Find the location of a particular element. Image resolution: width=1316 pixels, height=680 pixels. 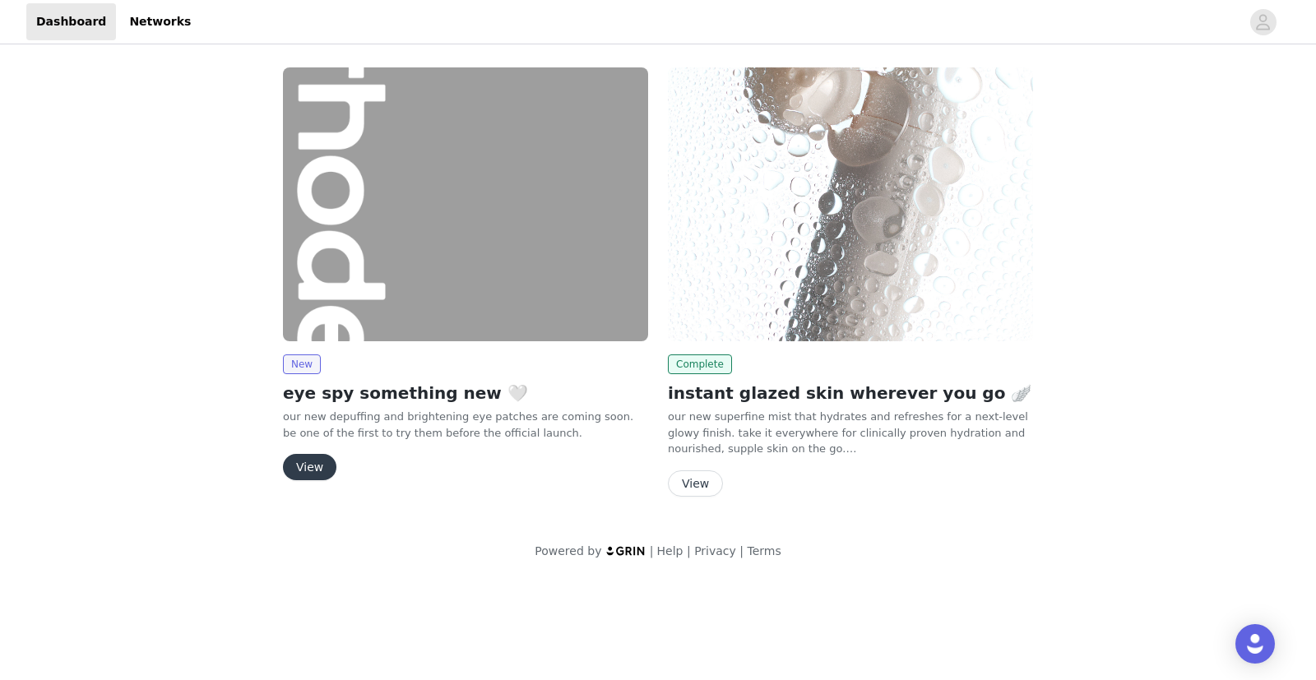

a: Networks is located at coordinates (160, 21).